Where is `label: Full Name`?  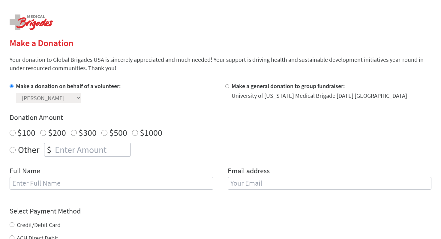
label: Full Name is located at coordinates (25, 172).